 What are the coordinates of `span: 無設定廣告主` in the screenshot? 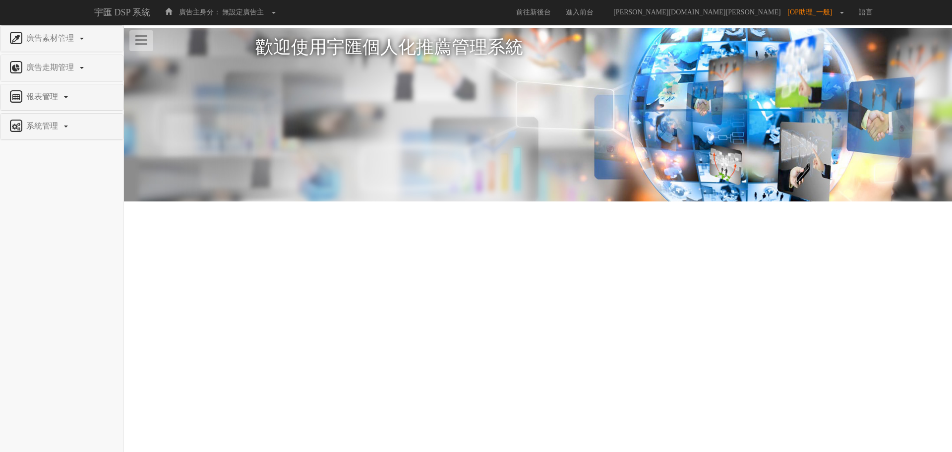 It's located at (243, 12).